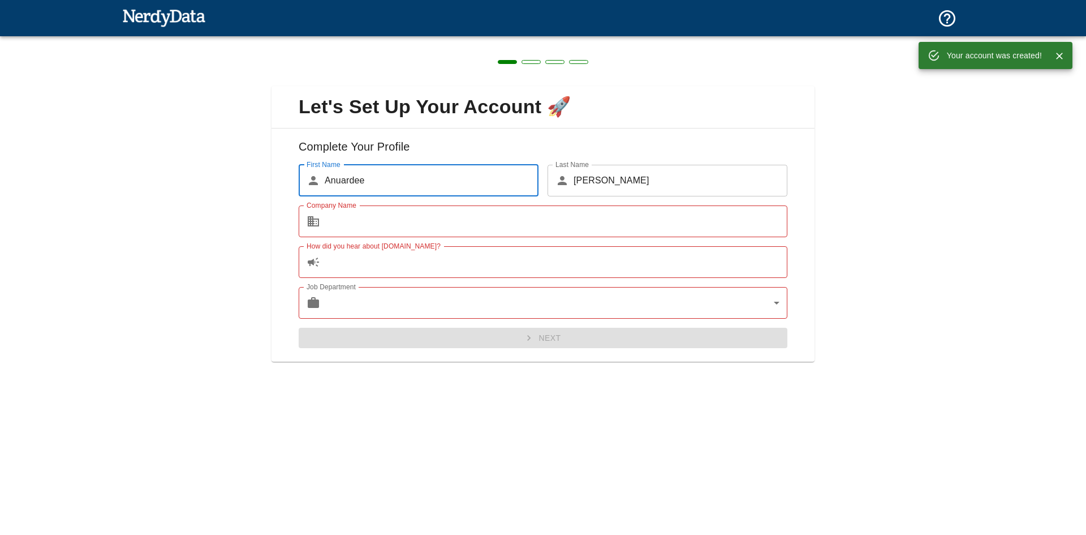  What do you see at coordinates (331, 205) in the screenshot?
I see `label: Company Name` at bounding box center [331, 205].